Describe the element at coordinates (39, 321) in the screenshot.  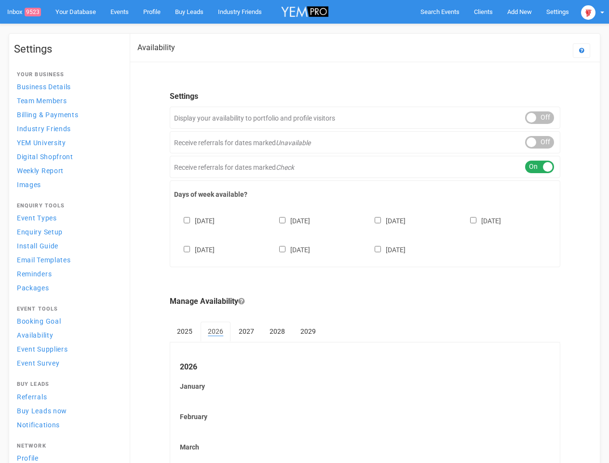
I see `span: Booking Goal` at that location.